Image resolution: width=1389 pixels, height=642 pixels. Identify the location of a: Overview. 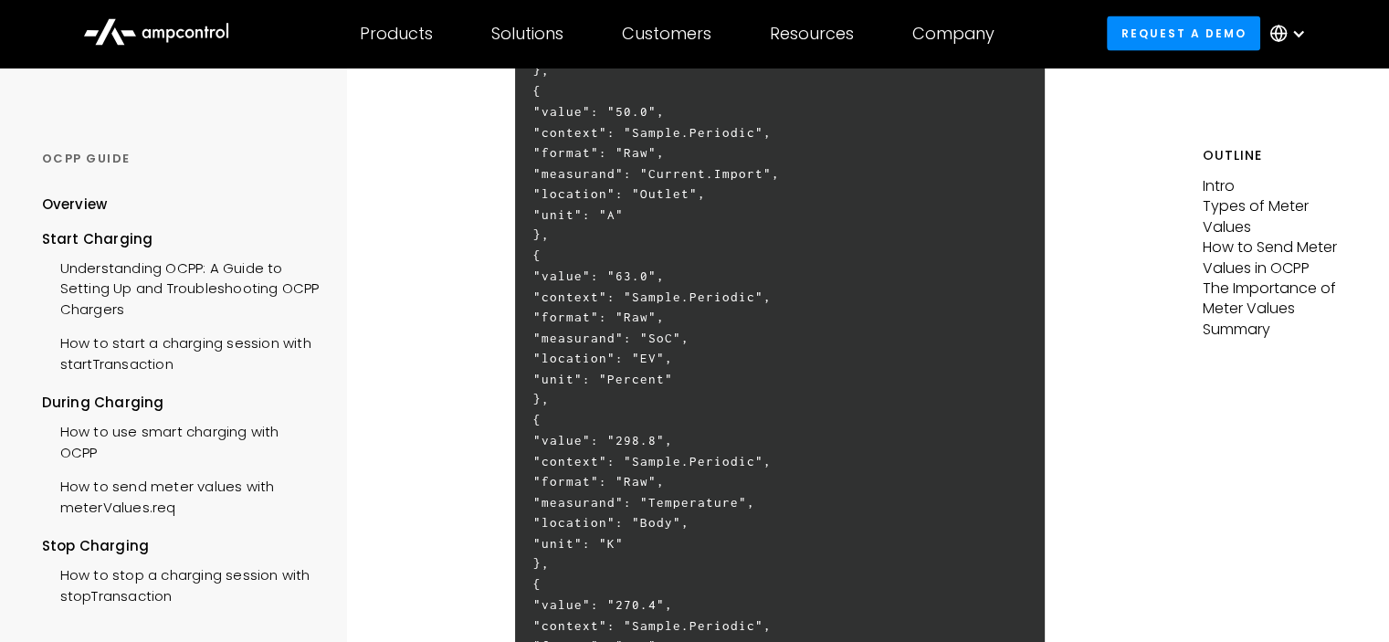
(75, 211).